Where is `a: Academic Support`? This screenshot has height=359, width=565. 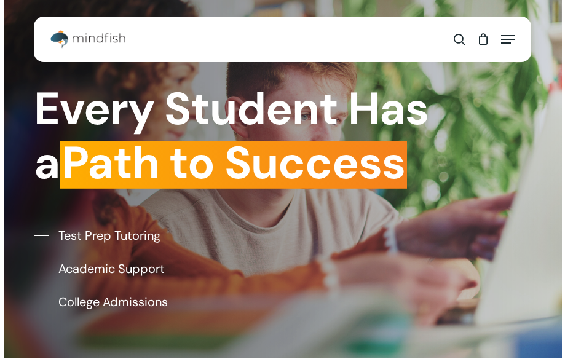 a: Academic Support is located at coordinates (99, 269).